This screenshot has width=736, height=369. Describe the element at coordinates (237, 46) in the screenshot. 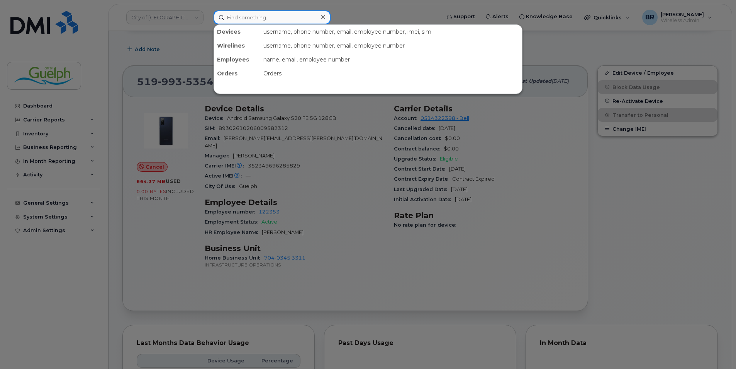

I see `div: Wirelines` at that location.